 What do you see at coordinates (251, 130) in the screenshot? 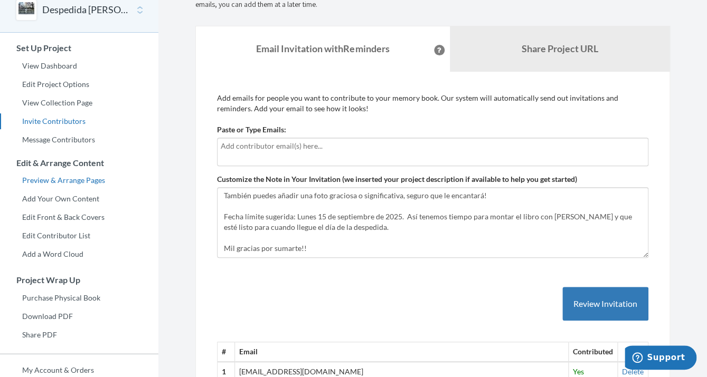
I see `label: Paste or Type Emails:` at bounding box center [251, 130].